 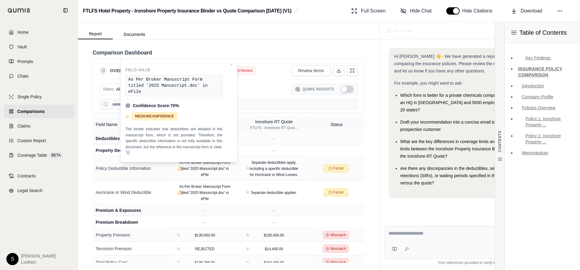 I want to click on a: Chats, so click(x=39, y=76).